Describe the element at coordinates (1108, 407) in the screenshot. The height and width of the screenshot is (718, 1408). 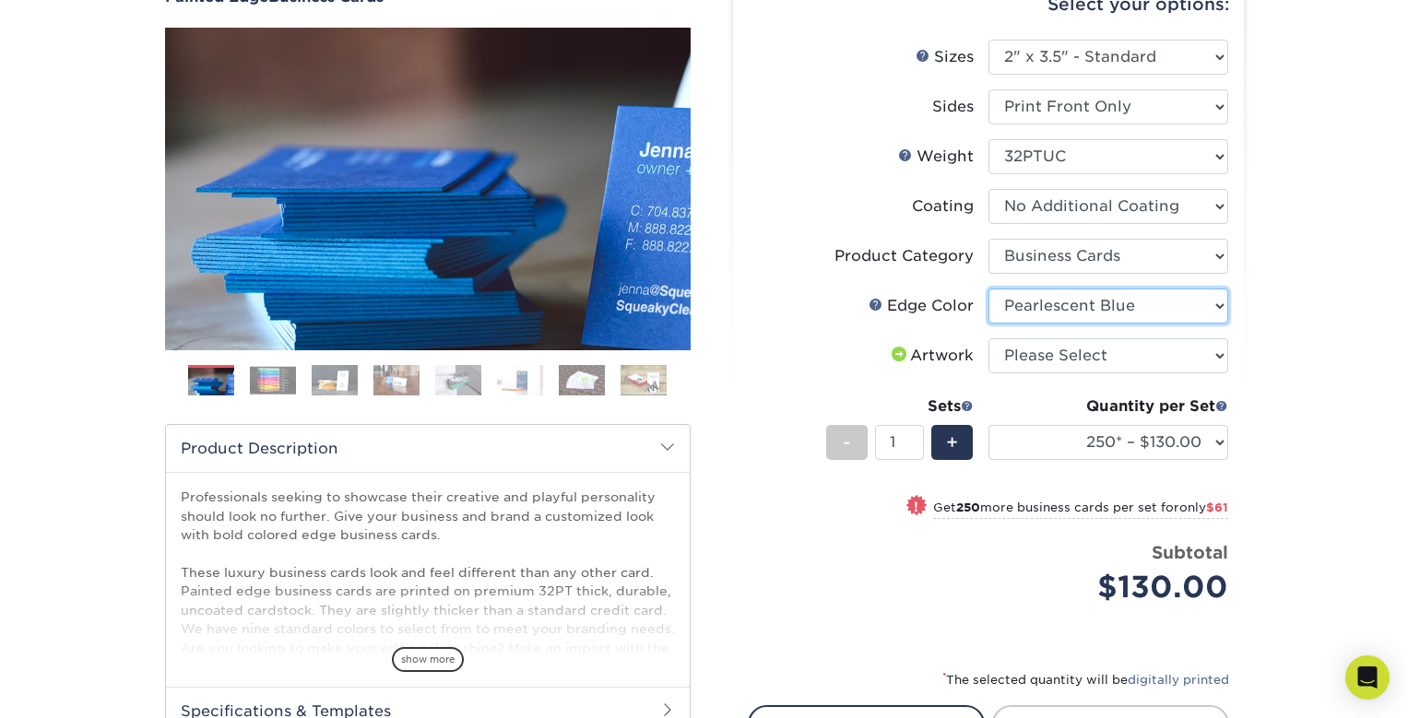
I see `div: Quantity per Set` at that location.